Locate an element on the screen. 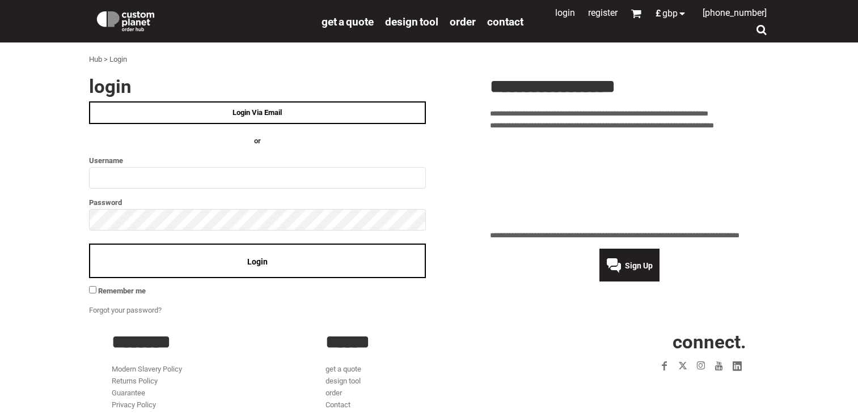 The image size is (858, 418). a: Forgot your password? is located at coordinates (125, 310).